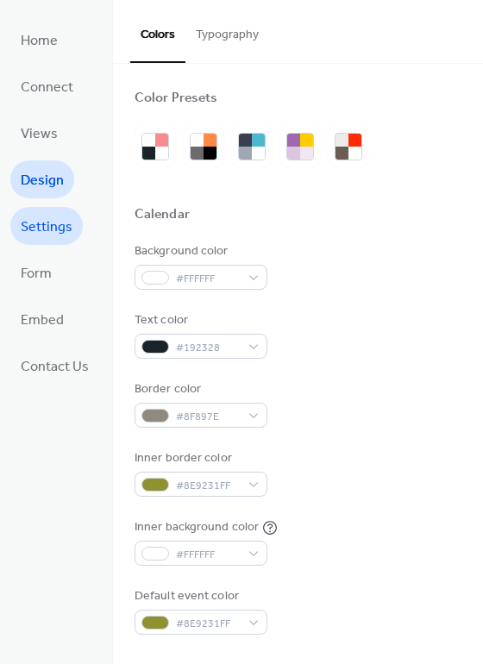  I want to click on a: Home, so click(39, 40).